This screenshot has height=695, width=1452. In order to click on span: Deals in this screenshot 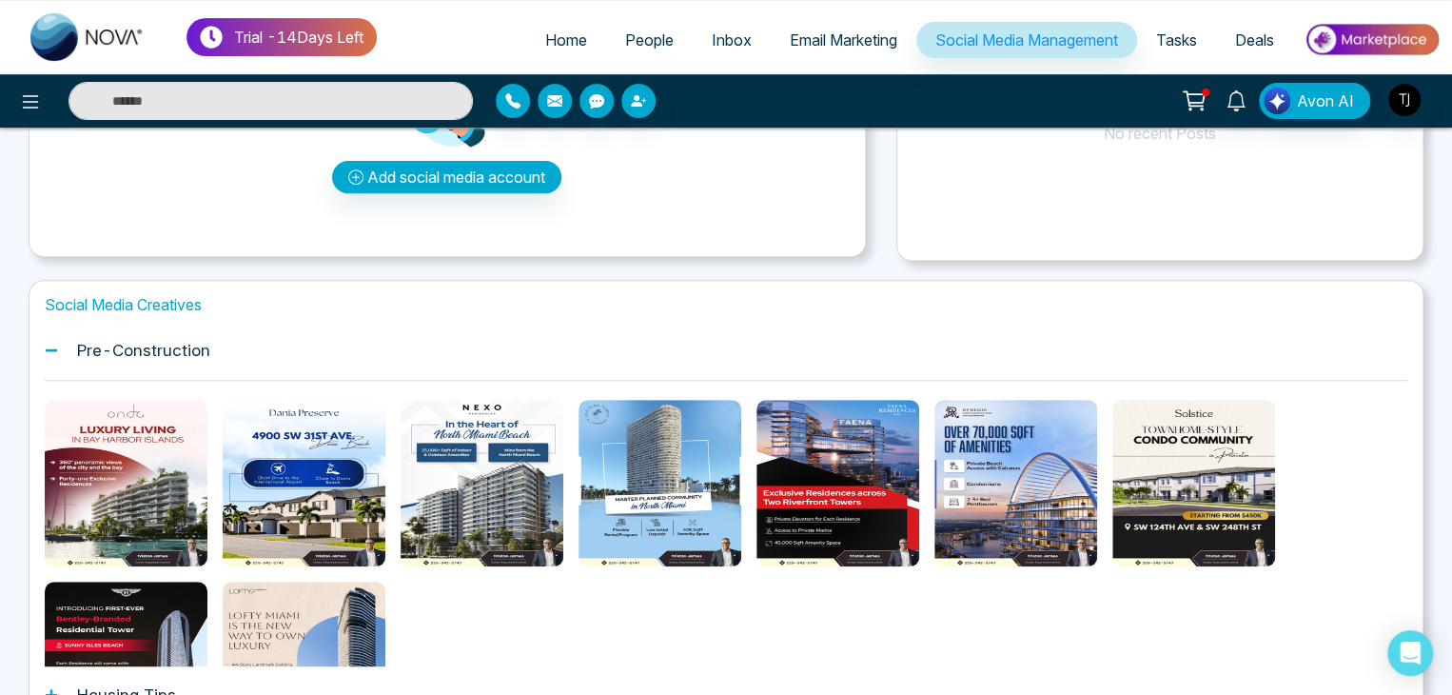, I will do `click(1254, 40)`.